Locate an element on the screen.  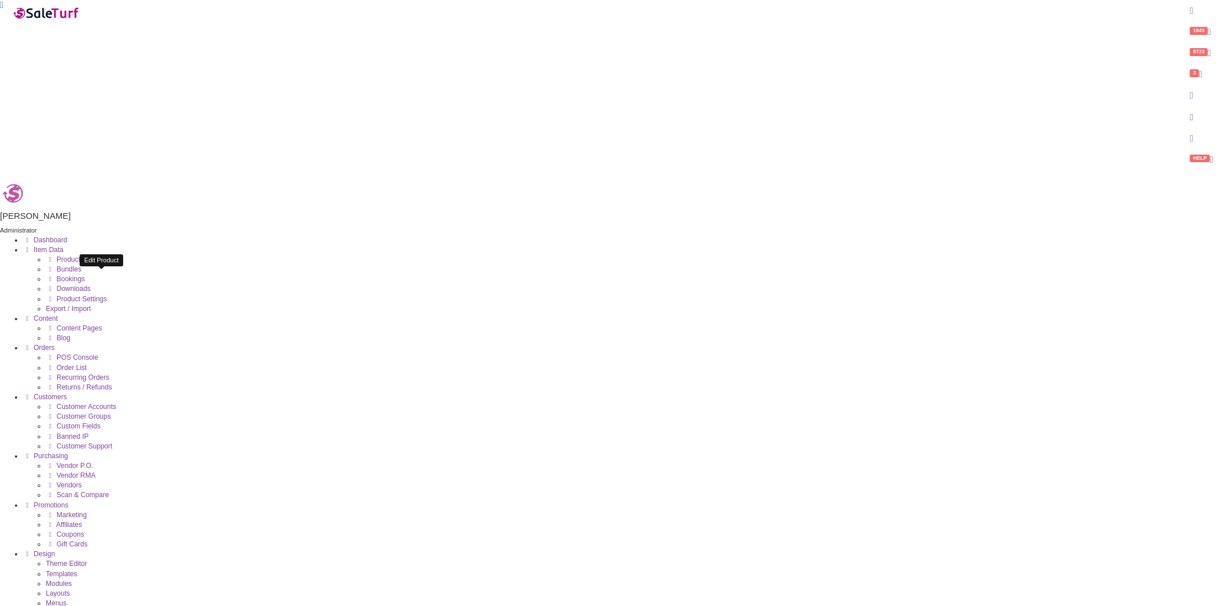
a: Returns / Refunds is located at coordinates (78, 387).